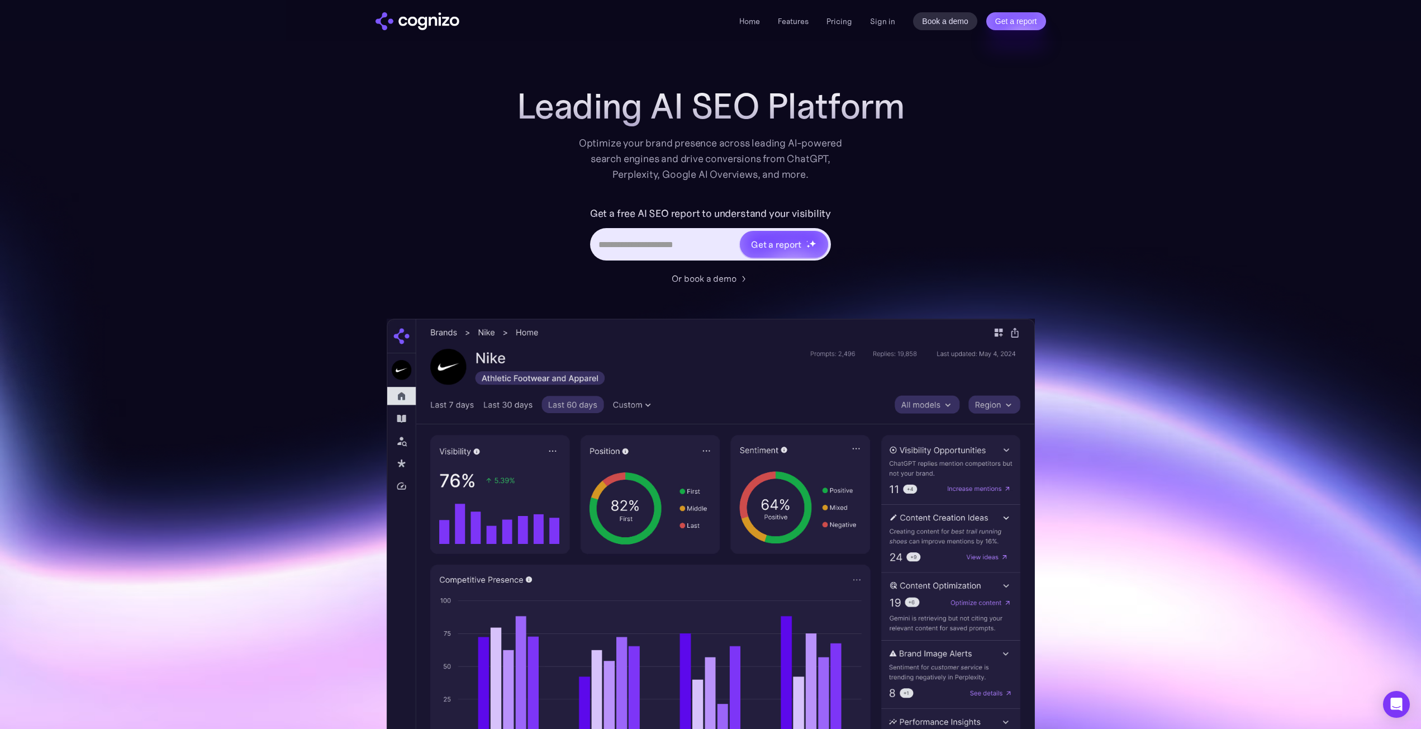 This screenshot has width=1421, height=729. I want to click on div: Optimize your brand presence across leading AI-powered search engines and drive conversions from ..., so click(711, 159).